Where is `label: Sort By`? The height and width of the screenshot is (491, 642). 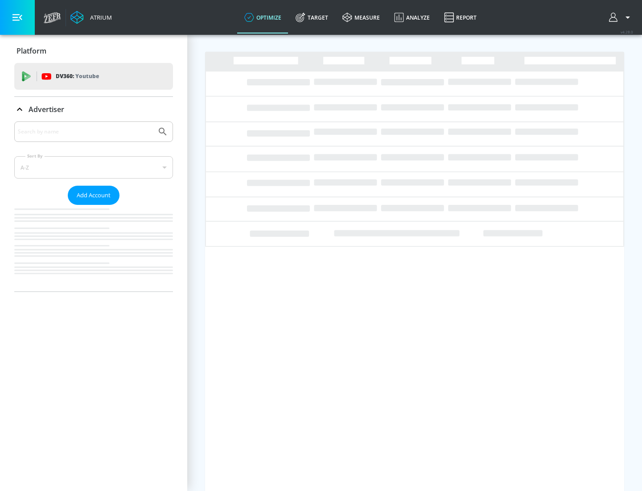 label: Sort By is located at coordinates (35, 156).